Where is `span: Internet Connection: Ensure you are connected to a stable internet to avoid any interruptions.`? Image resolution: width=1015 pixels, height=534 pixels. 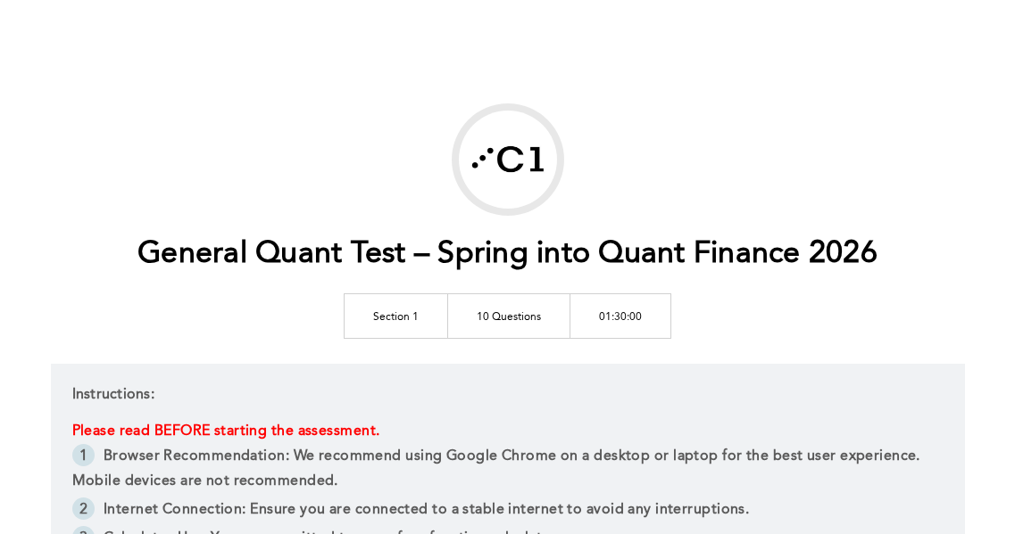 span: Internet Connection: Ensure you are connected to a stable internet to avoid any interruptions. is located at coordinates (426, 510).